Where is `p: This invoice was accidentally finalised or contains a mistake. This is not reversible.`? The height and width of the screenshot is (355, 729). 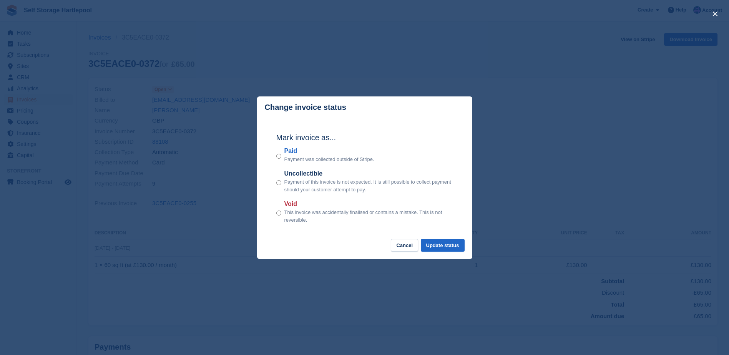 p: This invoice was accidentally finalised or contains a mistake. This is not reversible. is located at coordinates (369, 216).